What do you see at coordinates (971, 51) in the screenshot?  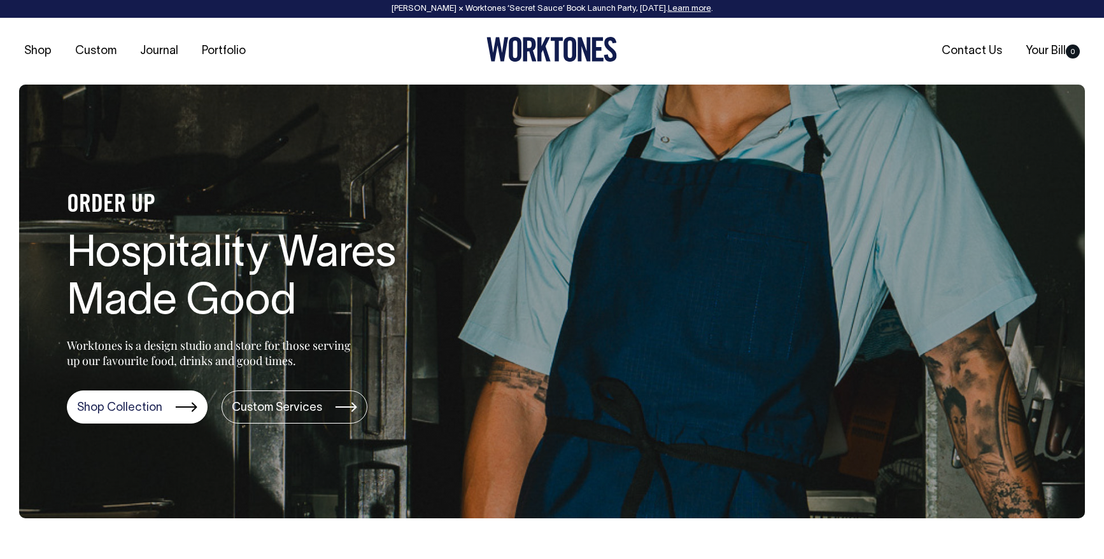 I see `a: Contact Us` at bounding box center [971, 51].